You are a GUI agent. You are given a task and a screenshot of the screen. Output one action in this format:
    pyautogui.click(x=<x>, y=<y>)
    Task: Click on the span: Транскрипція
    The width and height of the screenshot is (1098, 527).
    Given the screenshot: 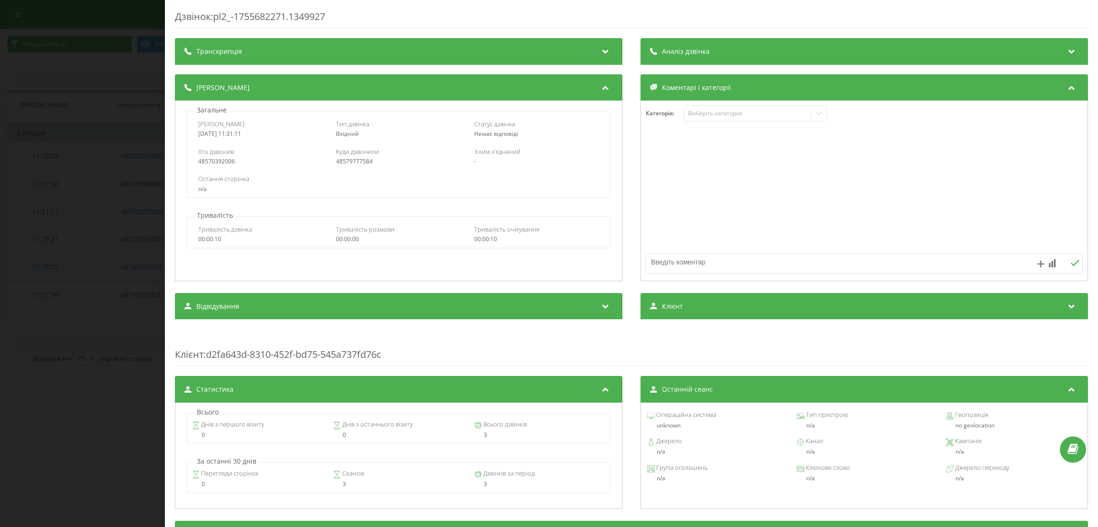 What is the action you would take?
    pyautogui.click(x=219, y=51)
    